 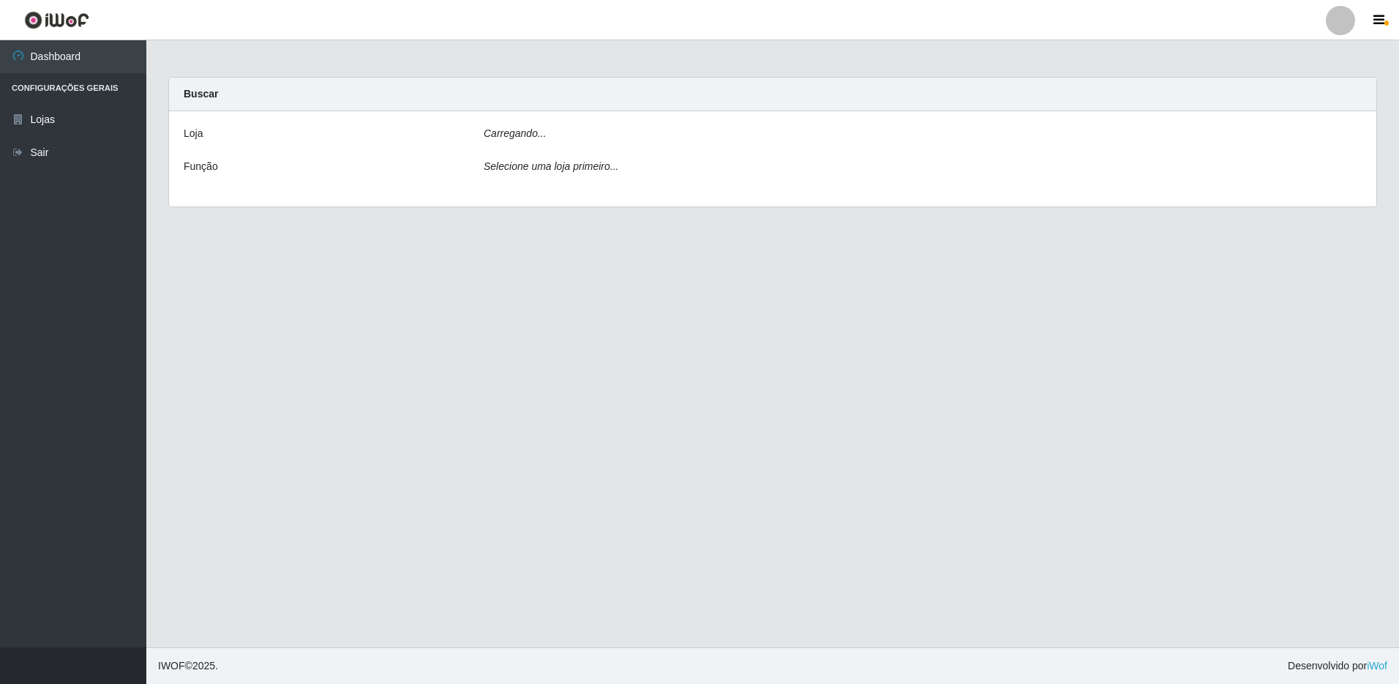 What do you see at coordinates (188, 665) in the screenshot?
I see `span: © 2025 .` at bounding box center [188, 665].